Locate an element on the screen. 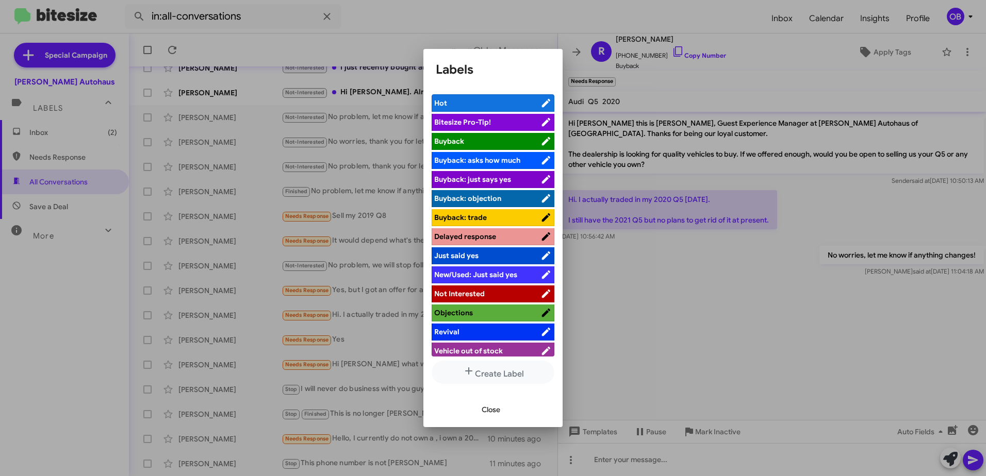 The width and height of the screenshot is (986, 476). span: Buyback: trade is located at coordinates (460, 218).